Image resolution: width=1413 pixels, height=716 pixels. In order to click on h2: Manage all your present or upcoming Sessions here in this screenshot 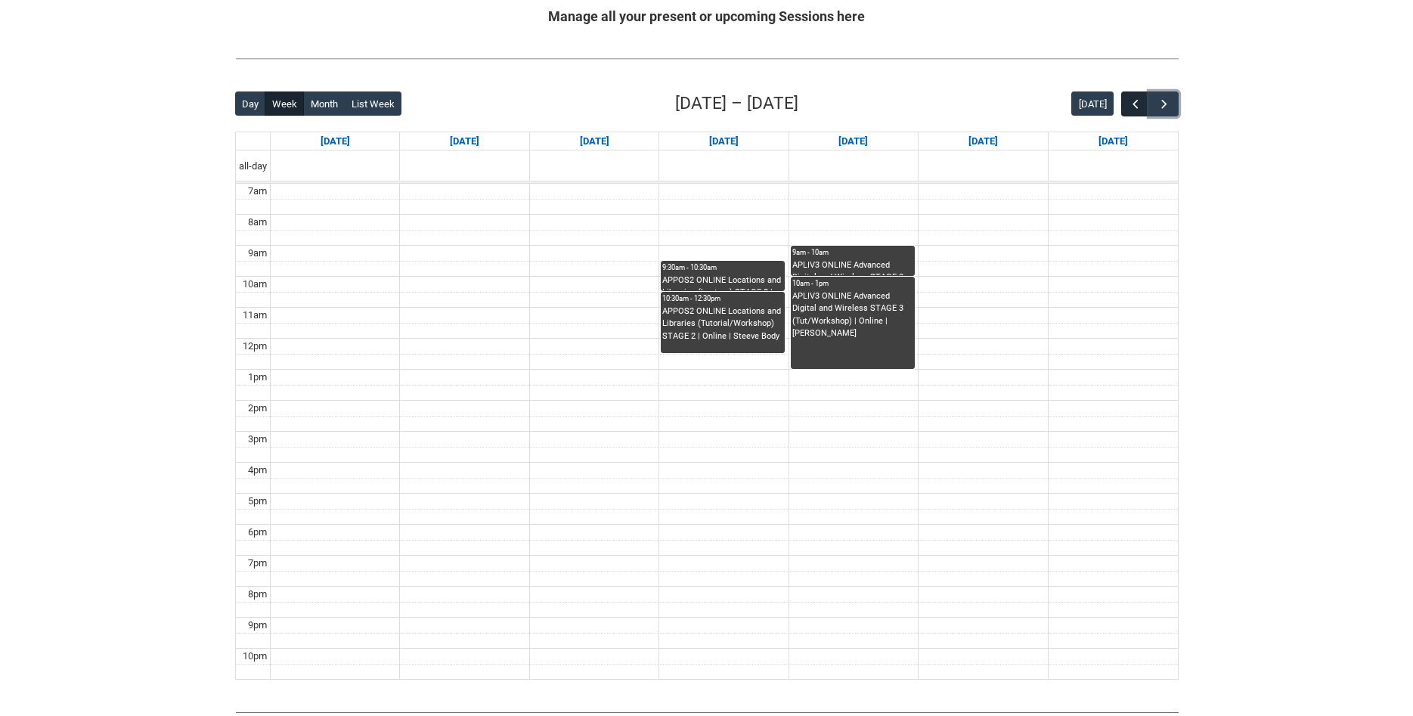, I will do `click(707, 16)`.